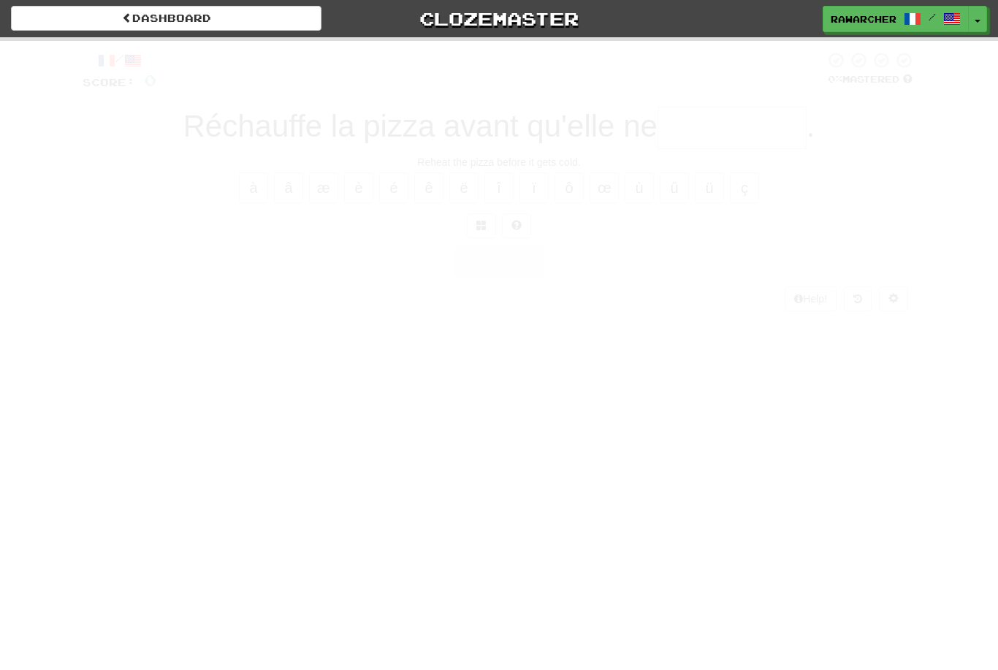 This screenshot has height=670, width=998. What do you see at coordinates (776, 47) in the screenshot?
I see `span: 10` at bounding box center [776, 47].